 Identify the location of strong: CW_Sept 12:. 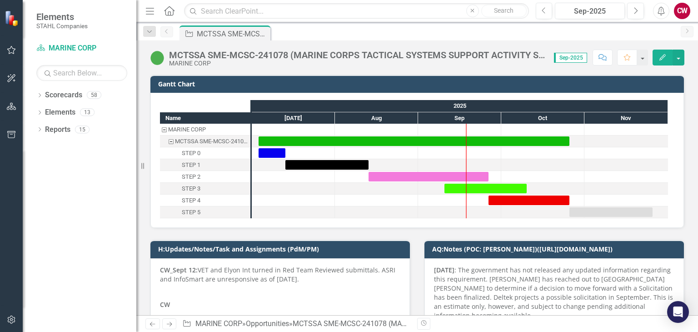
(179, 270).